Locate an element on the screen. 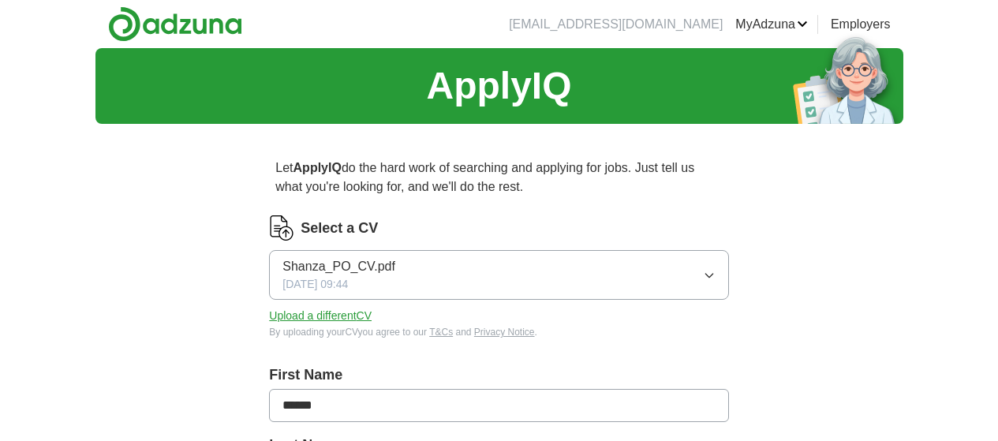  span: Shanza_PO_CV.pdf is located at coordinates (339, 267).